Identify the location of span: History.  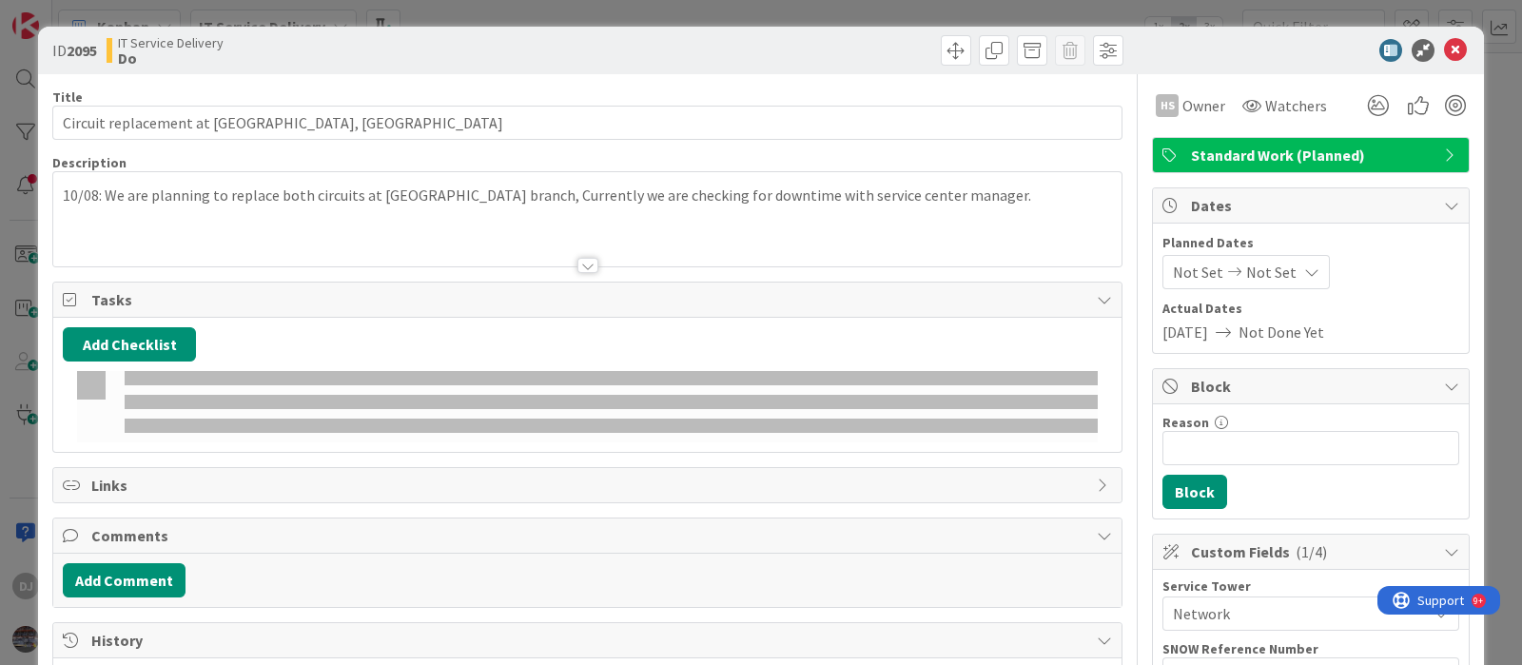
(589, 640).